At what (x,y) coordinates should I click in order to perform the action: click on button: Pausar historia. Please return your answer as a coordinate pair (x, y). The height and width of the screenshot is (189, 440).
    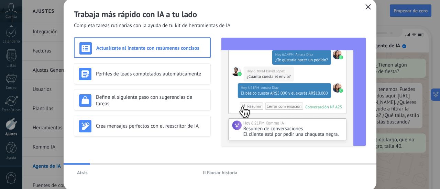
    Looking at the image, I should click on (220, 173).